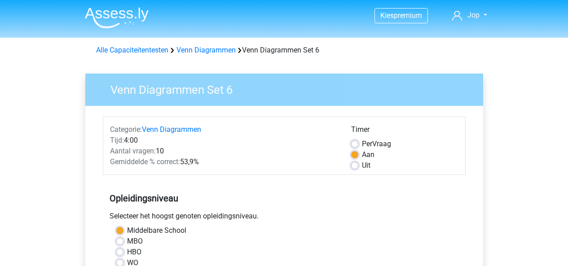 Image resolution: width=568 pixels, height=266 pixels. I want to click on img: Assessly, so click(117, 18).